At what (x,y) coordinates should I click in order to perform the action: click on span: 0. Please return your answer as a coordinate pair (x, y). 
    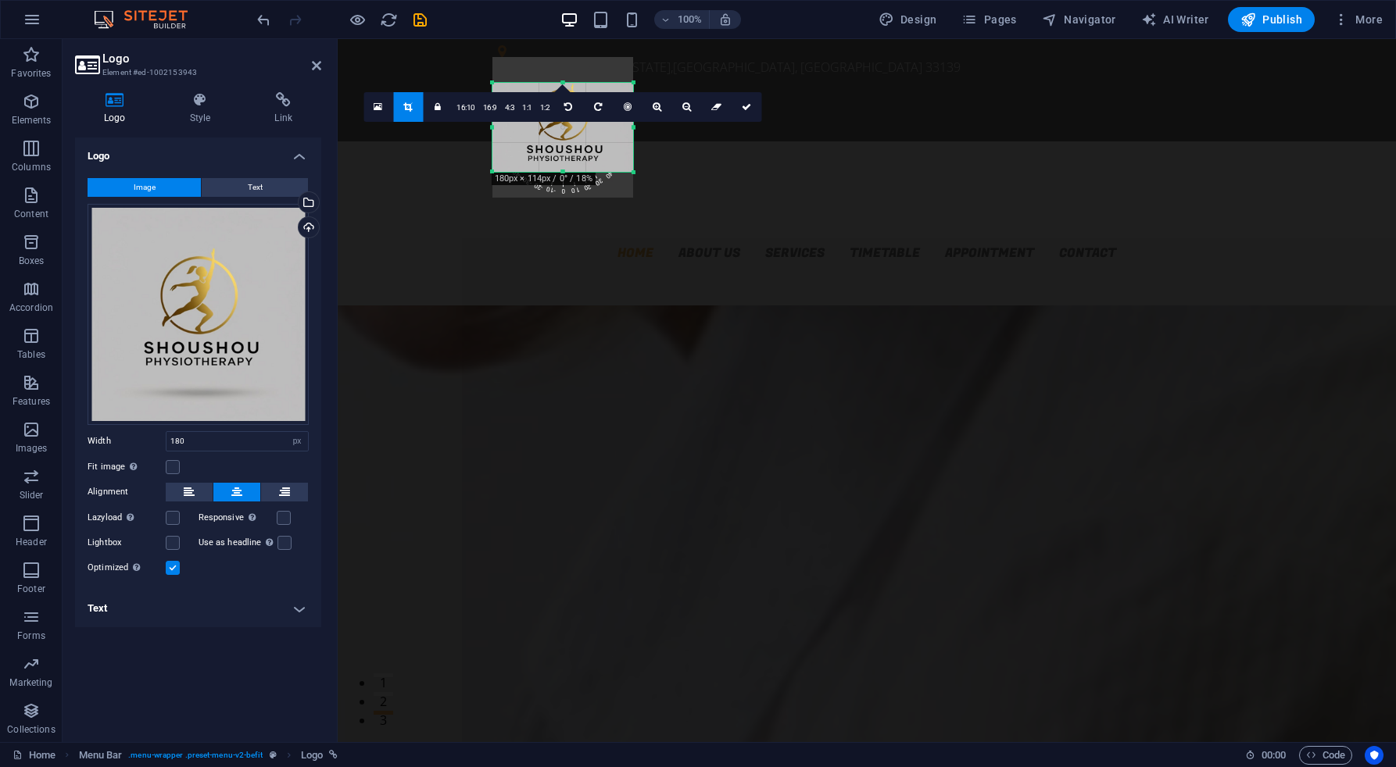
    Looking at the image, I should click on (563, 159).